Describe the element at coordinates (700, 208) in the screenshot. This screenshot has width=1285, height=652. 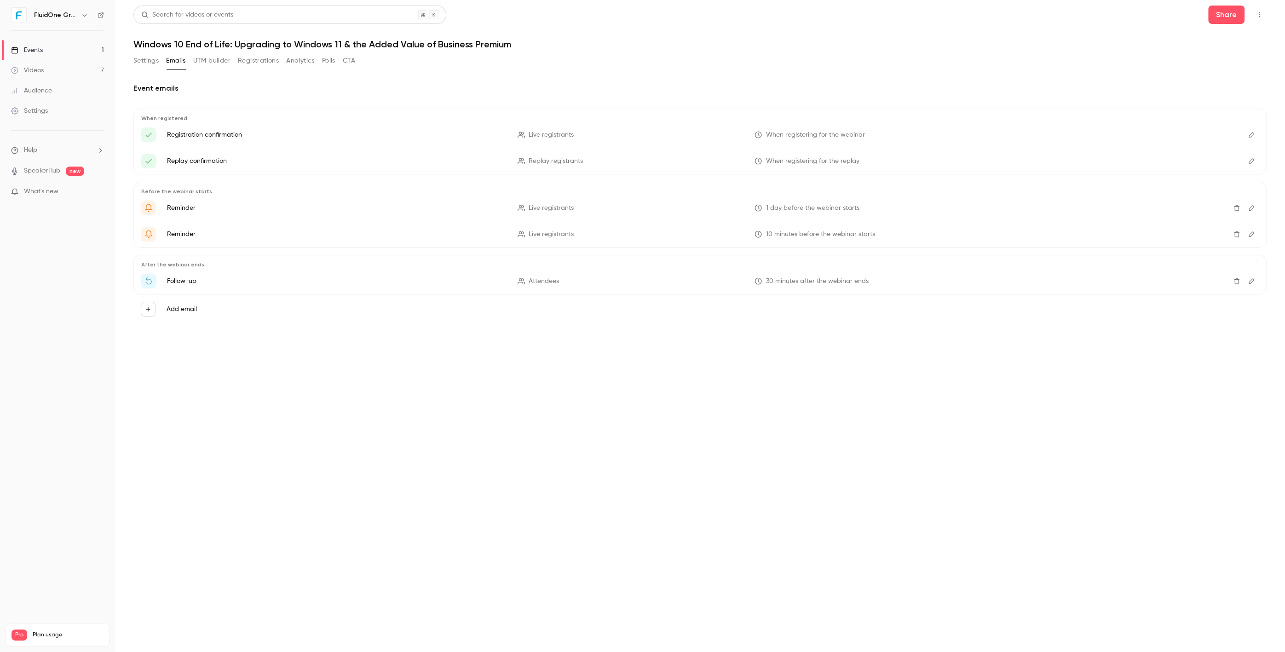
I see `li: Get Ready for '{{ event_name }}' tomorrow!` at that location.